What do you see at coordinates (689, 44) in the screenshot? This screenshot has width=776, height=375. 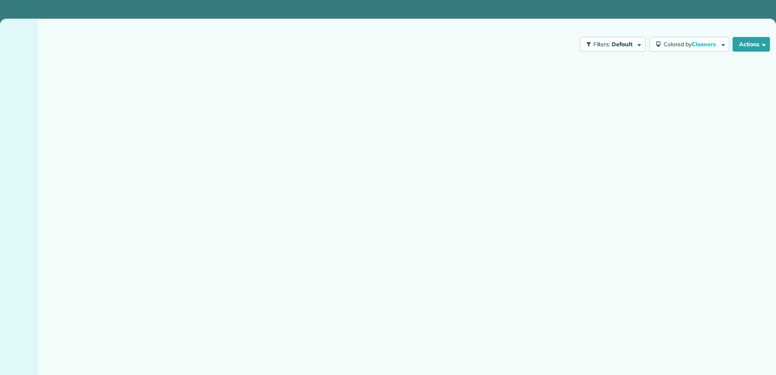 I see `button: Colored byCleaners` at bounding box center [689, 44].